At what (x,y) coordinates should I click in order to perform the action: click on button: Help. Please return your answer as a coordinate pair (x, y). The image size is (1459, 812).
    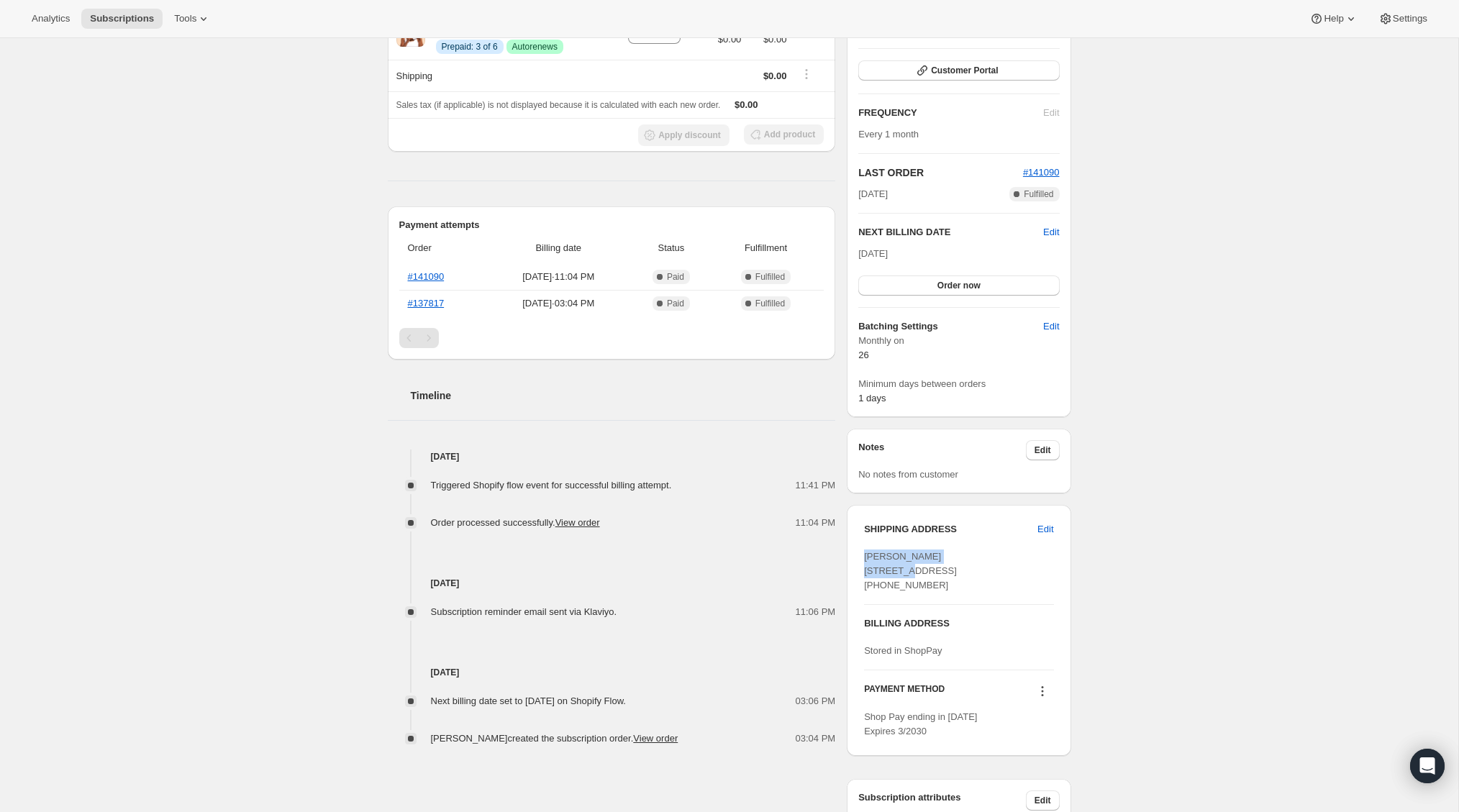
    Looking at the image, I should click on (1333, 19).